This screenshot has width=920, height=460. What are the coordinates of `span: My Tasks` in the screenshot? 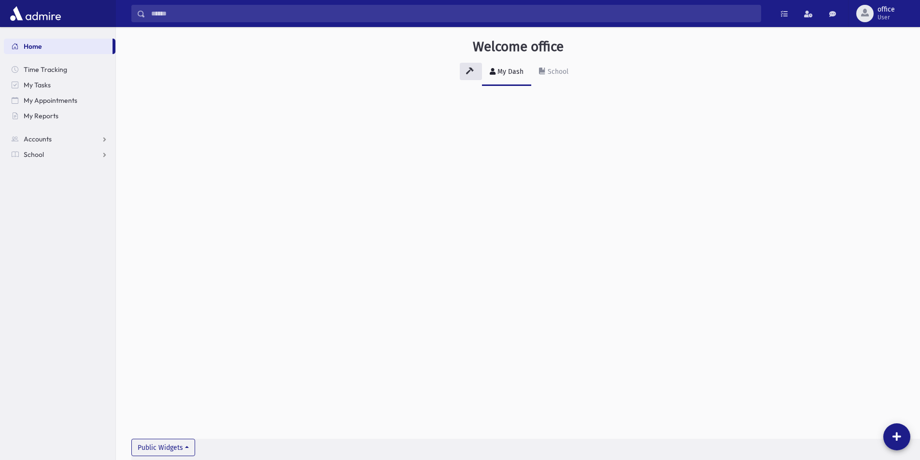 It's located at (37, 85).